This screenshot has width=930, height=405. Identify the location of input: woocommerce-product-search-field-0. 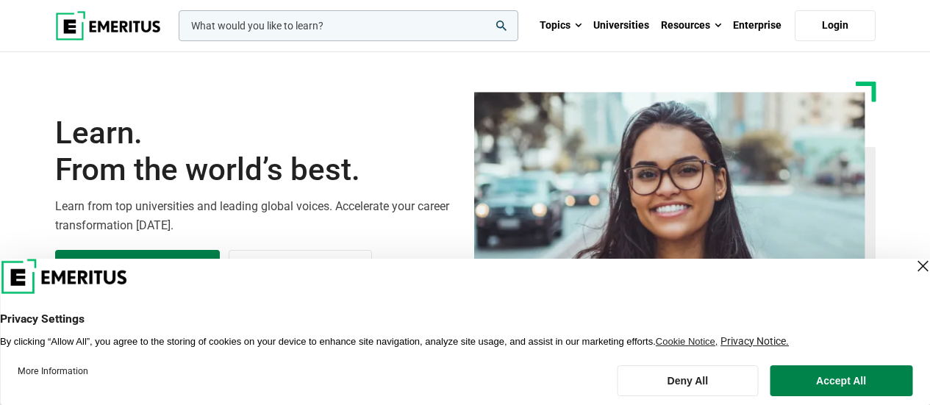
(348, 26).